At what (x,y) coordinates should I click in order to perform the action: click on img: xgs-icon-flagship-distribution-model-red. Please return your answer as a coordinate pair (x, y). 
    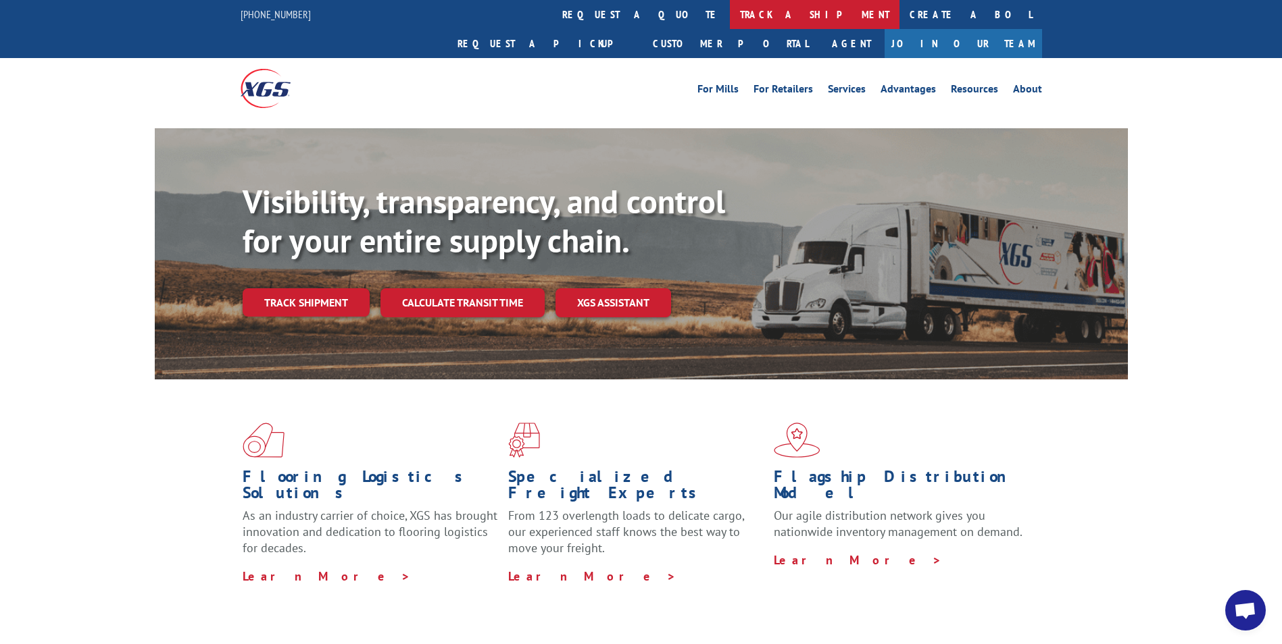
    Looking at the image, I should click on (796, 440).